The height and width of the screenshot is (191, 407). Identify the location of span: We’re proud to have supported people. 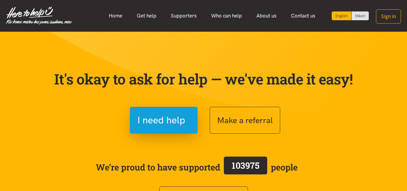
(197, 167).